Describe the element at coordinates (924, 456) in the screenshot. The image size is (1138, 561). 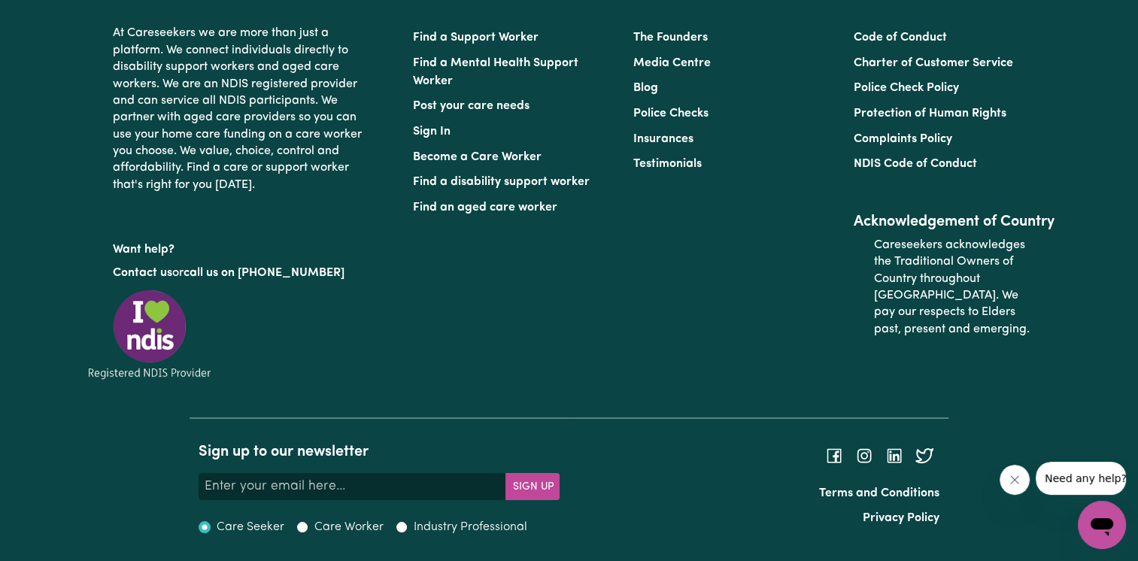
I see `a: Follow Careseekers on Twitter` at that location.